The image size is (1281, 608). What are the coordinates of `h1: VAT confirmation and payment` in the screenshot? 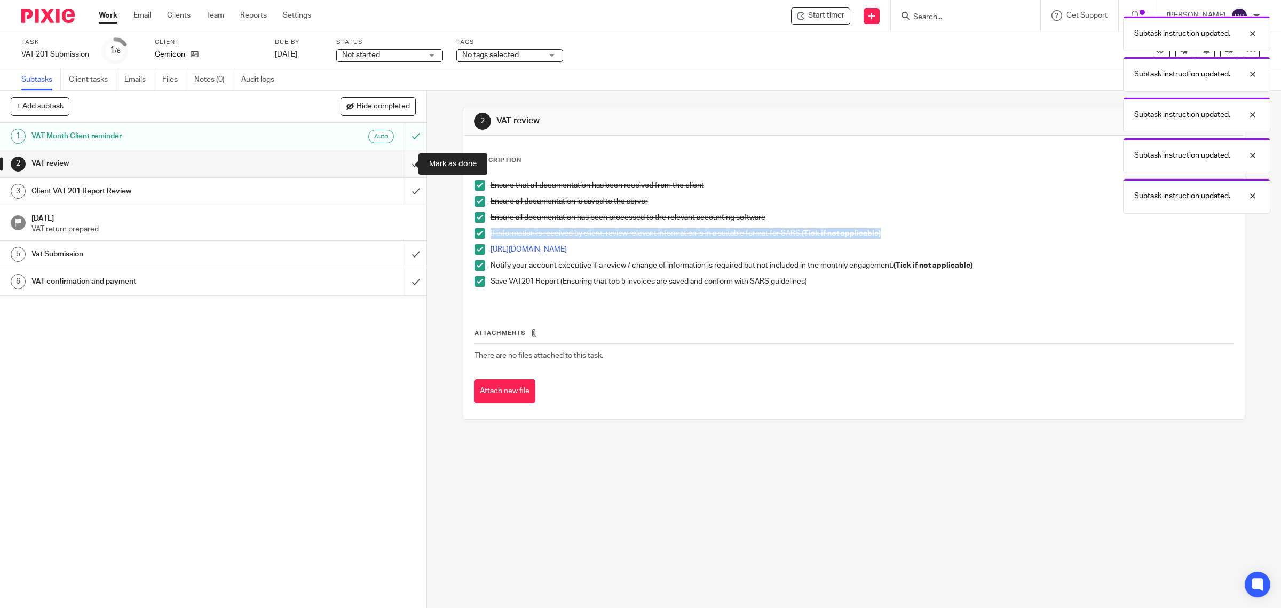 It's located at (152, 281).